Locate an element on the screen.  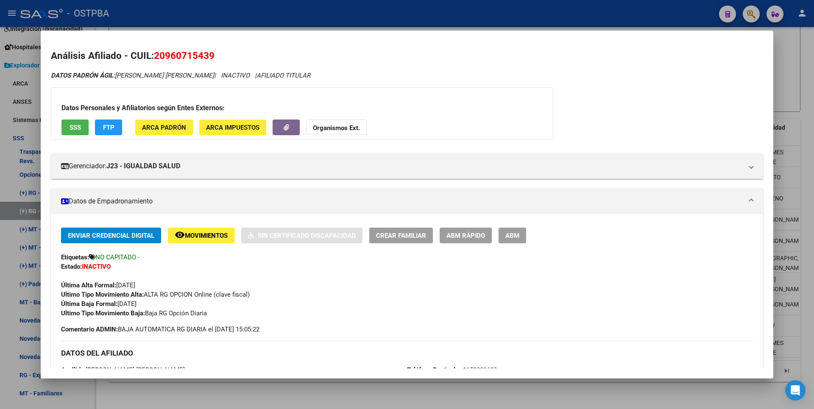
button: SSS is located at coordinates (75, 127).